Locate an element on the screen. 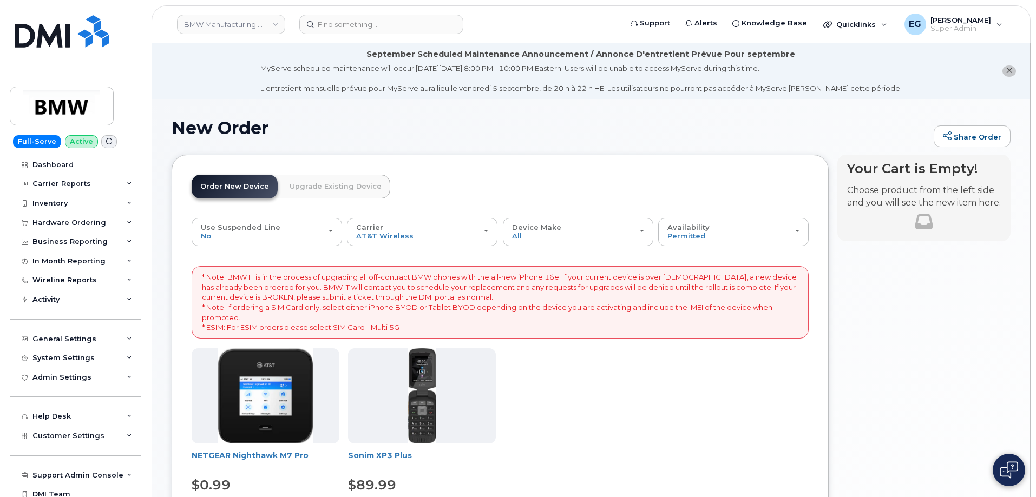 This screenshot has height=497, width=1036. span: Availability is located at coordinates (689, 227).